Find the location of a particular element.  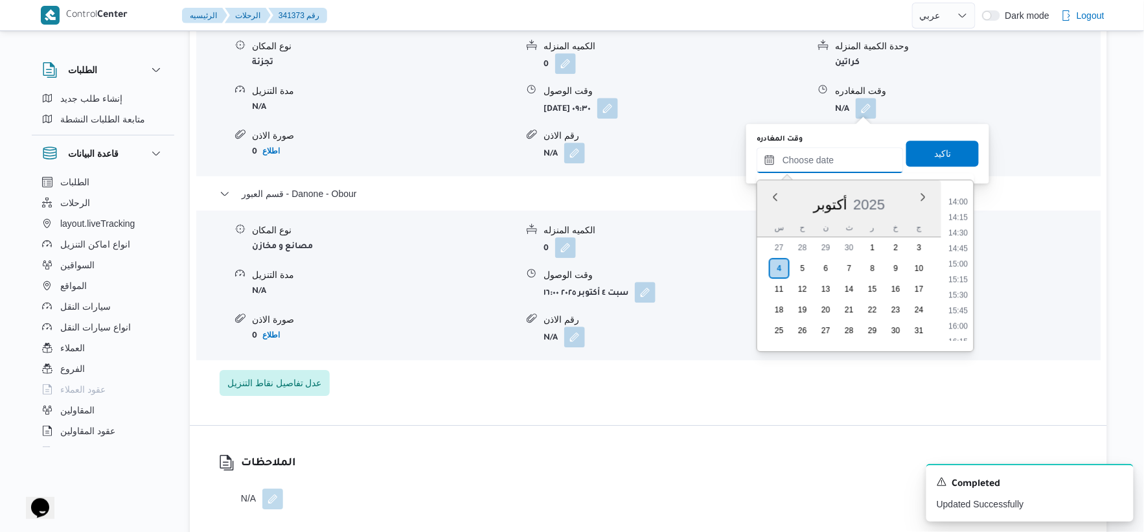

li: 15:45 is located at coordinates (958, 310).